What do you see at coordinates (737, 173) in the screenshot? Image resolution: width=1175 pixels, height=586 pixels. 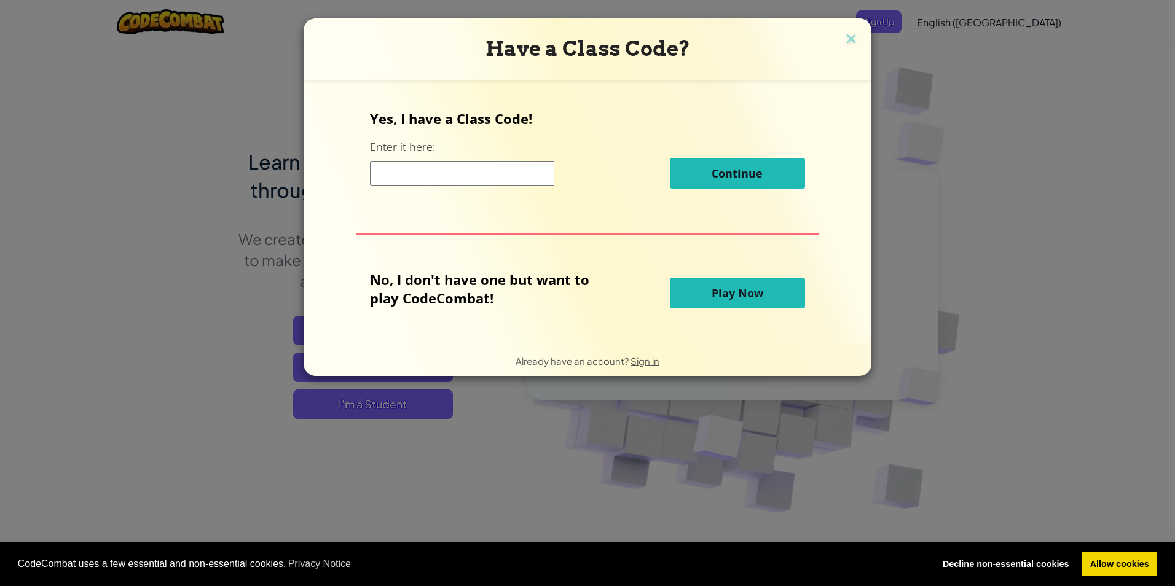 I see `button: Continue` at bounding box center [737, 173].